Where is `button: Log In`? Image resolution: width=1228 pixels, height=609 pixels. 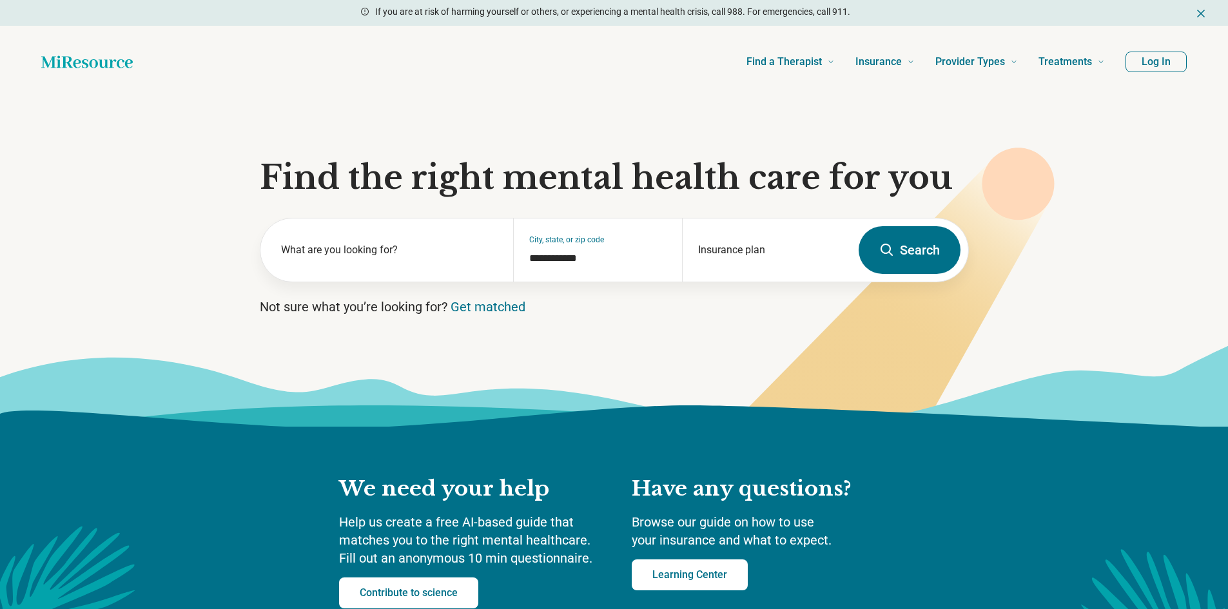
button: Log In is located at coordinates (1156, 62).